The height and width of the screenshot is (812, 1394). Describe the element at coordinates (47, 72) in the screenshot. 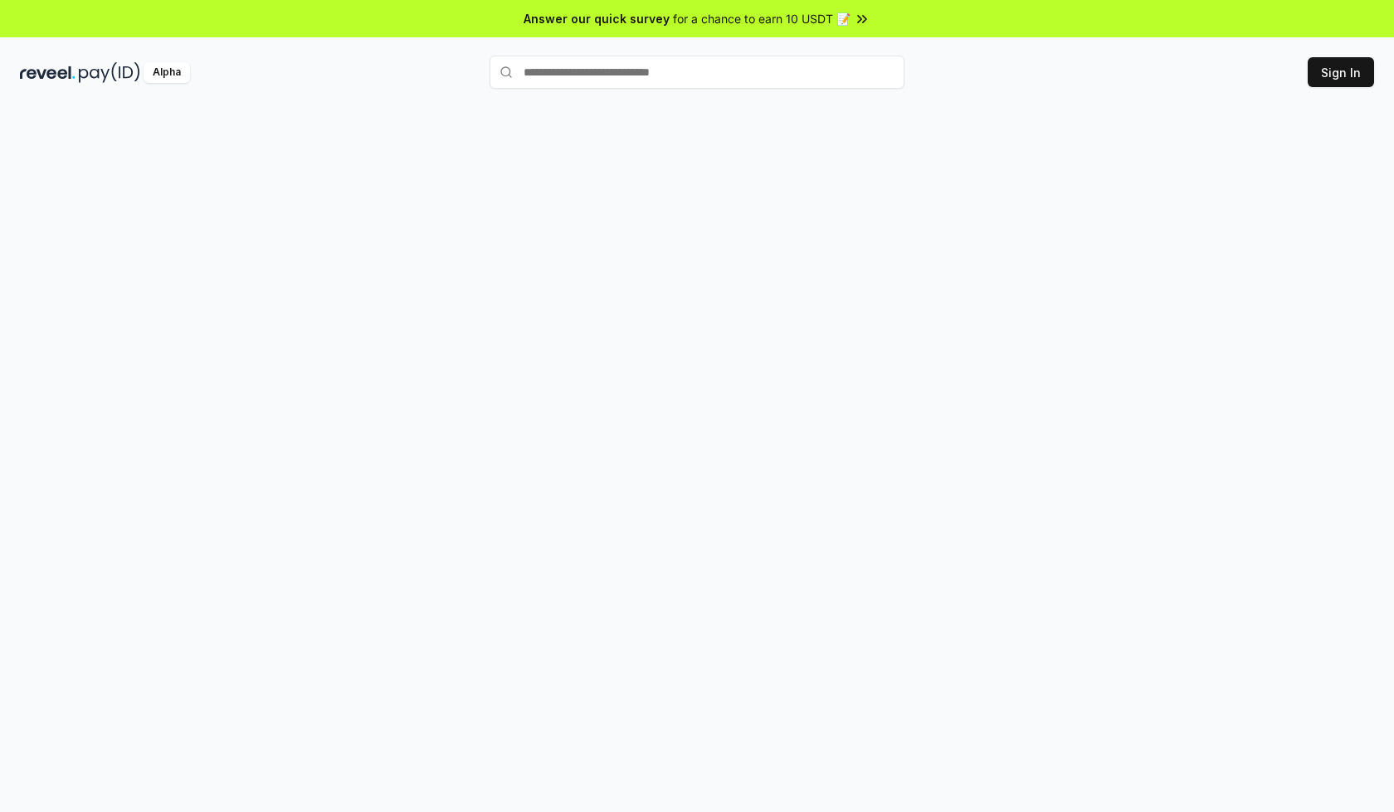

I see `img: reveel_dark` at that location.